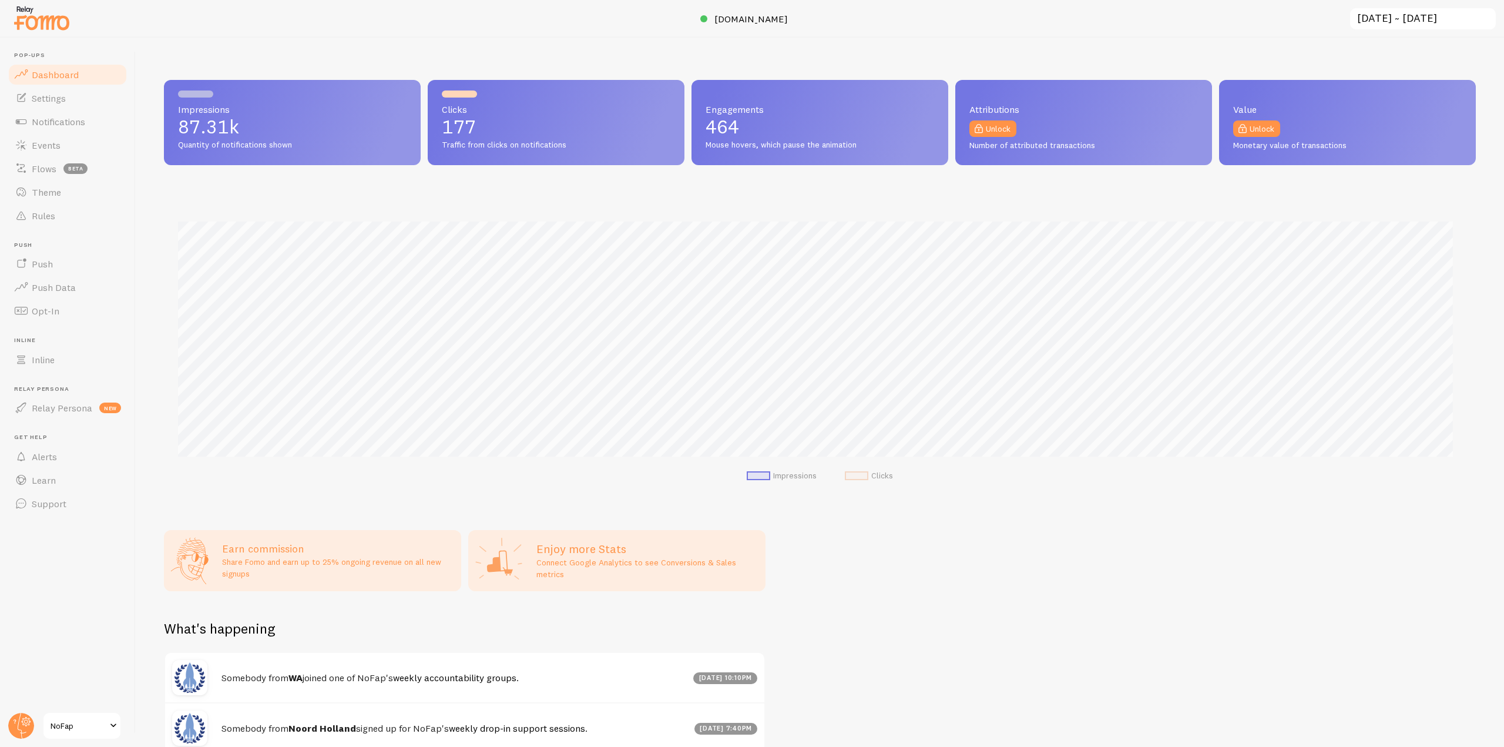  I want to click on a: Support, so click(68, 504).